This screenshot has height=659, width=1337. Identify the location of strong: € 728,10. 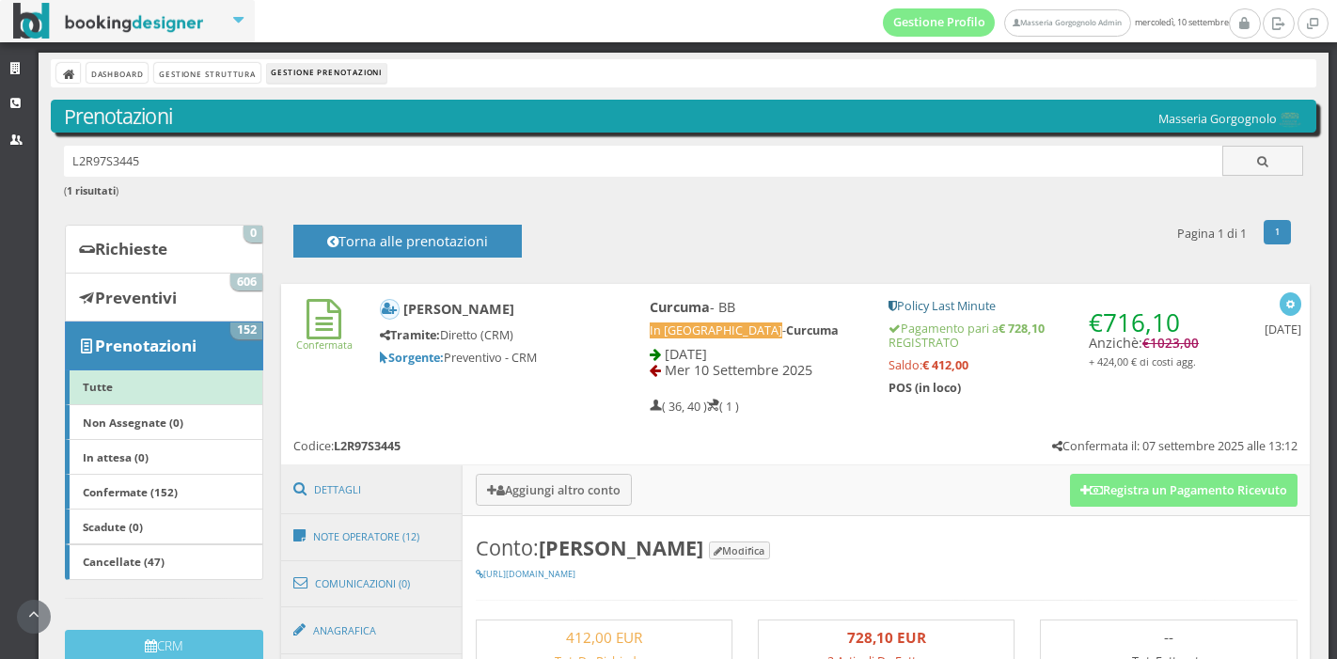
(1021, 328).